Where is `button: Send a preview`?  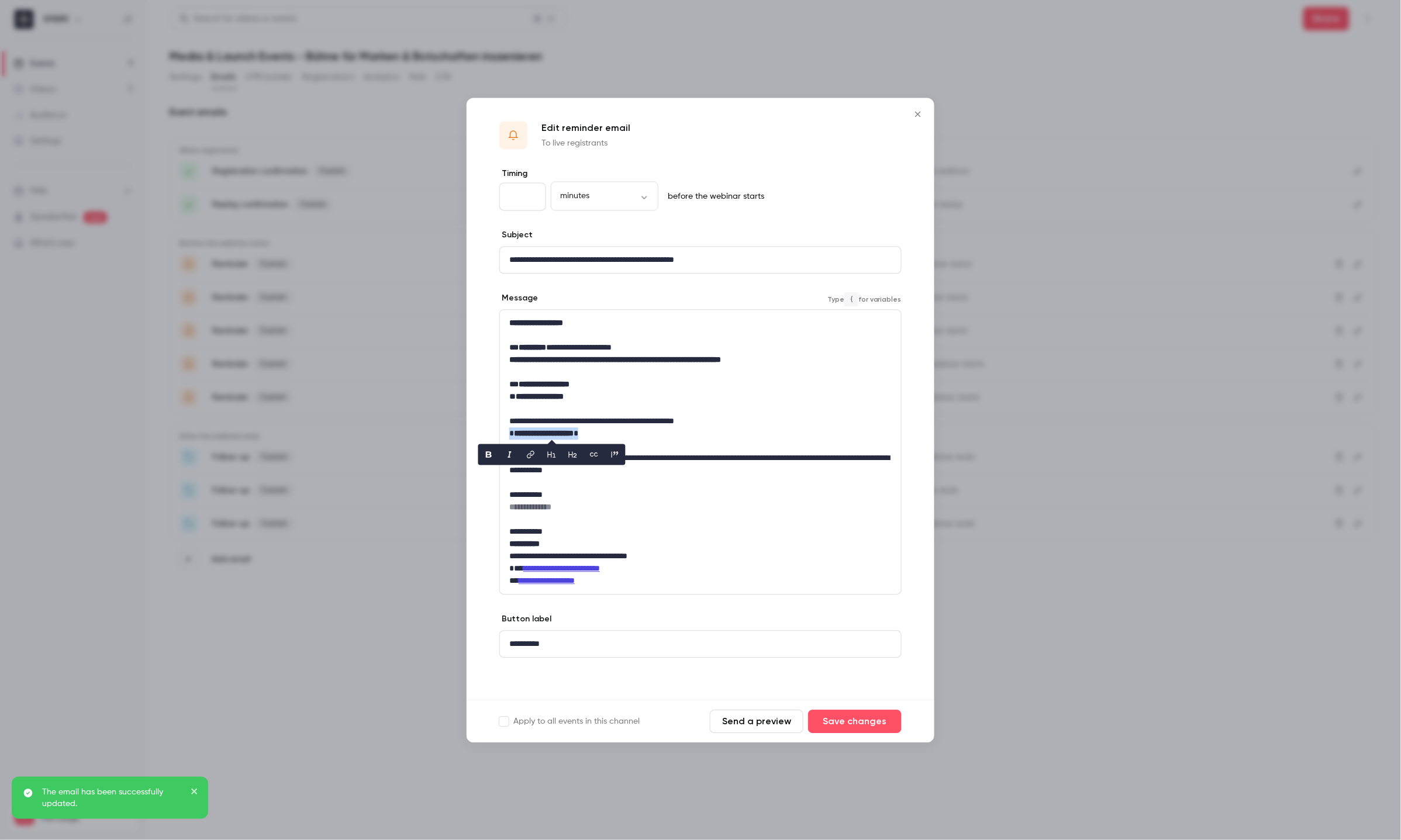 button: Send a preview is located at coordinates (756, 721).